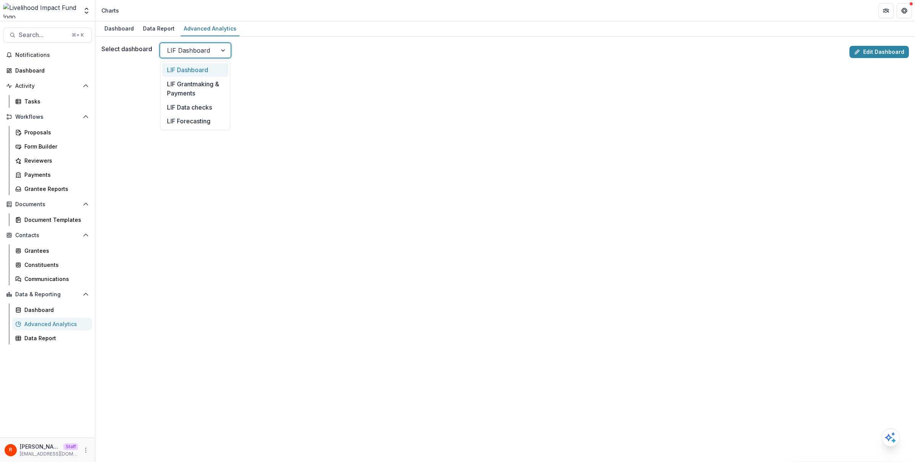  Describe the element at coordinates (195, 88) in the screenshot. I see `div: LIF Grantmaking & Payments` at that location.